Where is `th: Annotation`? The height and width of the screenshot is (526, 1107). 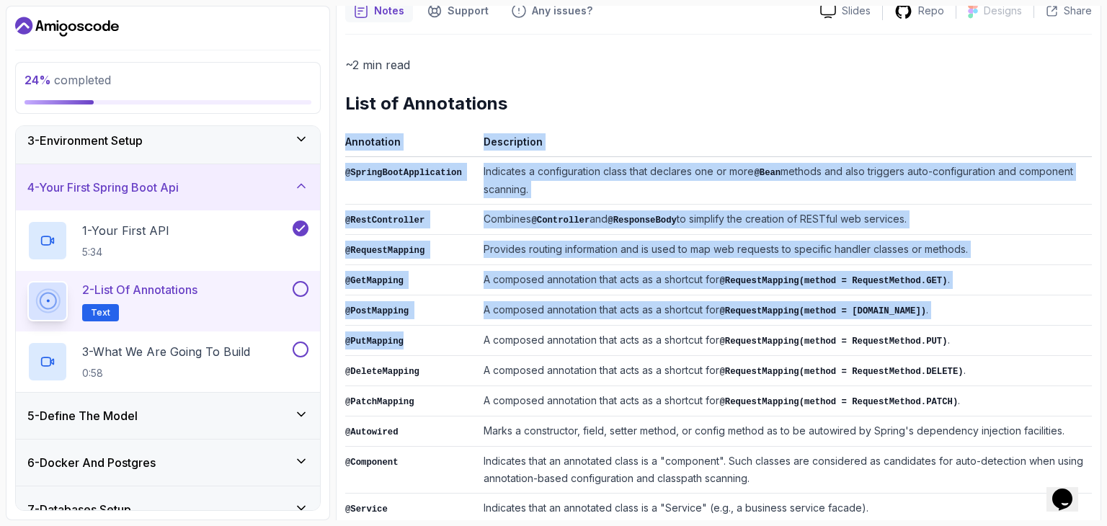
th: Annotation is located at coordinates (412, 145).